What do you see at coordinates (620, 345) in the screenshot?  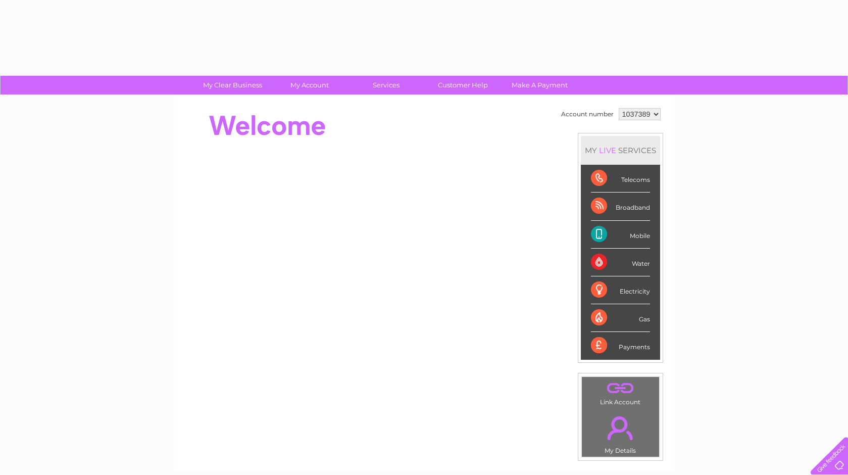 I see `div: Payments` at bounding box center [620, 345].